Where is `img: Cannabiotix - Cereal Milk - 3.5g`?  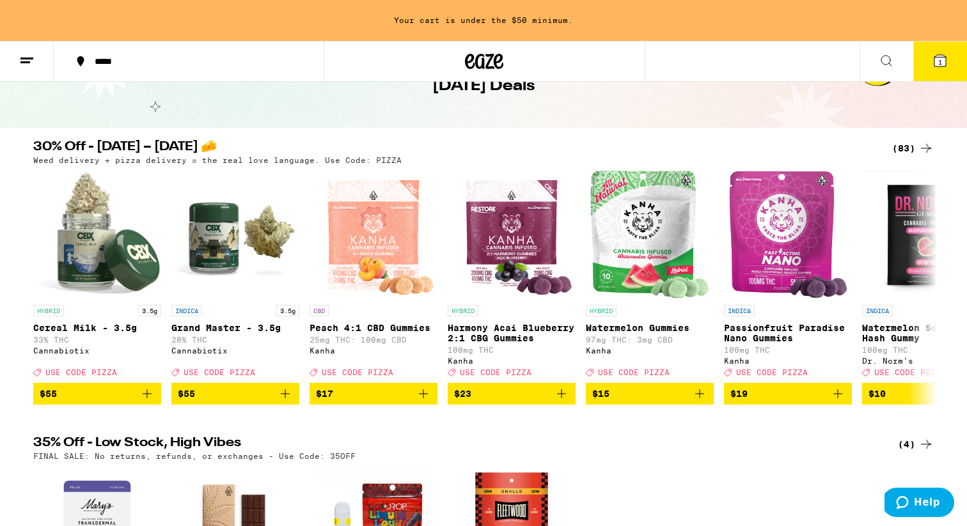
img: Cannabiotix - Cereal Milk - 3.5g is located at coordinates (97, 235).